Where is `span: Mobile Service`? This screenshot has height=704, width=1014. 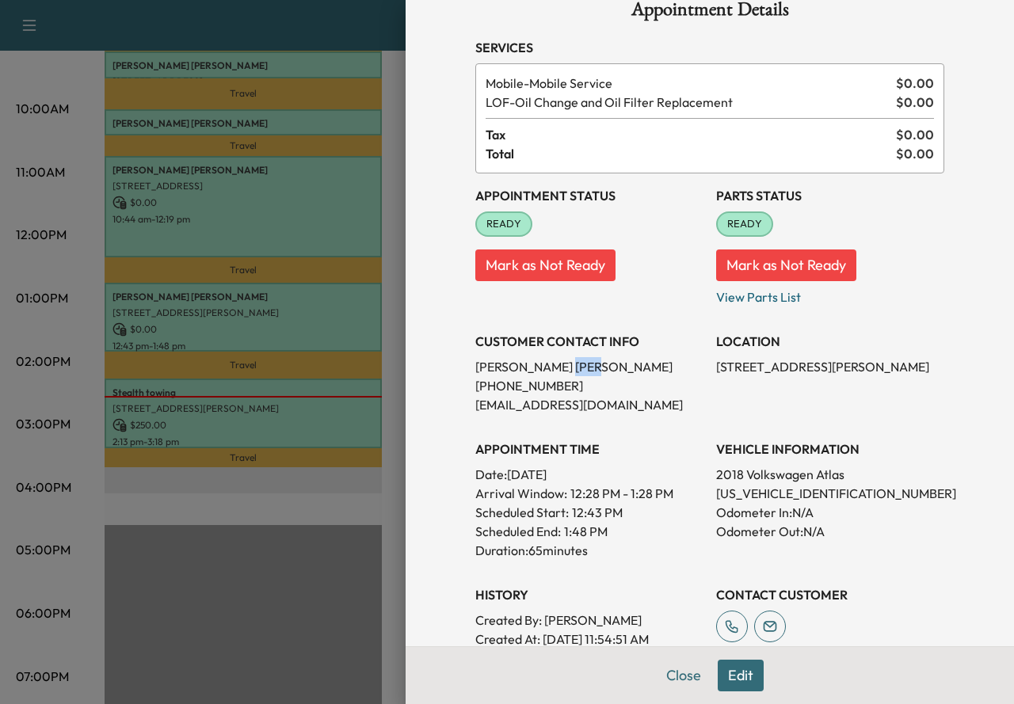
span: Mobile Service is located at coordinates (687, 83).